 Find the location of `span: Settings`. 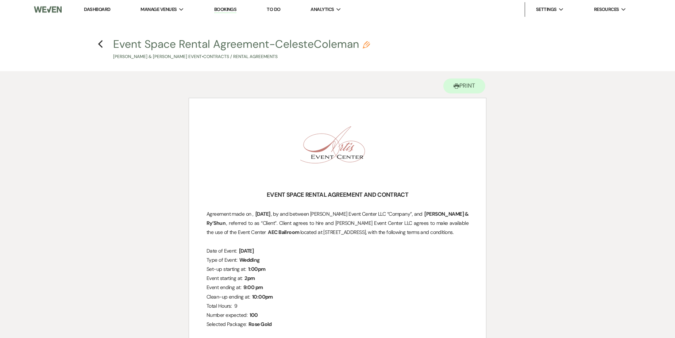

span: Settings is located at coordinates (546, 9).